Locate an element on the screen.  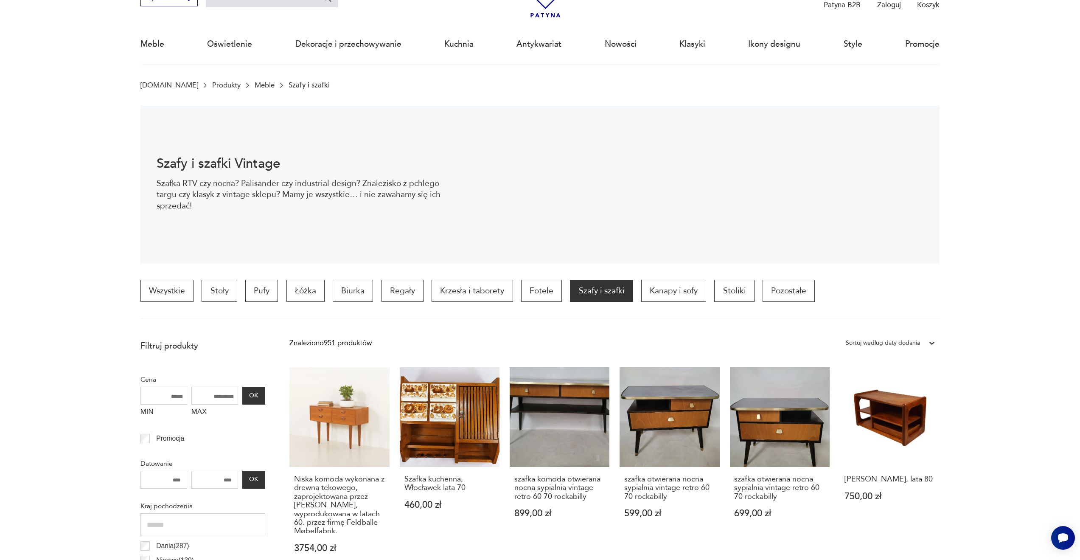
p: Regały is located at coordinates (402, 291).